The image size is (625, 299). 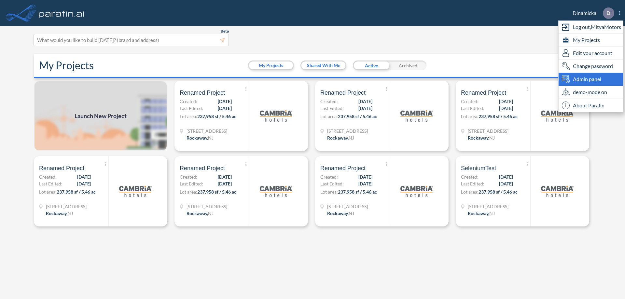 What do you see at coordinates (591, 79) in the screenshot?
I see `div: Admin panel` at bounding box center [591, 79].